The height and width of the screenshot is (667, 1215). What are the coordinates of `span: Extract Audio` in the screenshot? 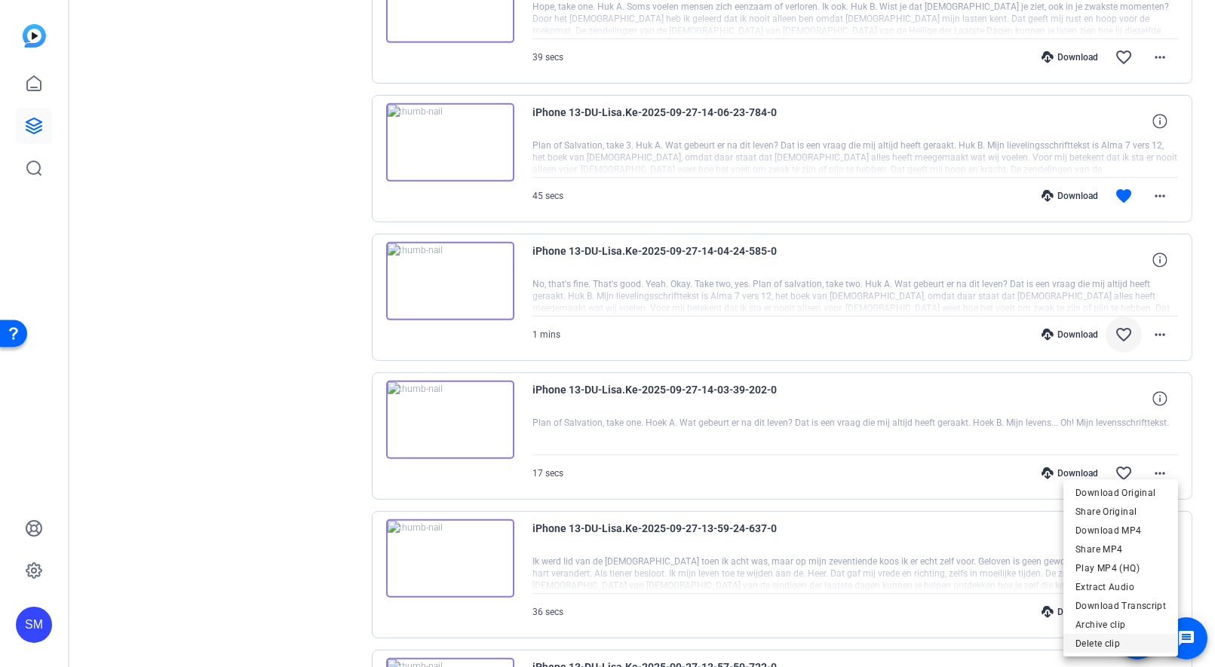 It's located at (1121, 587).